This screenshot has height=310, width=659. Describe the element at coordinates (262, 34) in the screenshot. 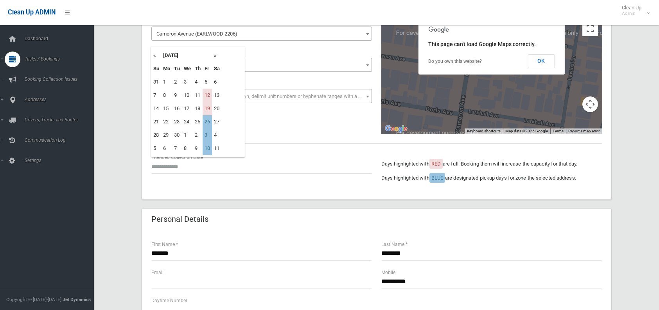

I see `span: Cameron Avenue (EARLWOOD 2206)` at that location.